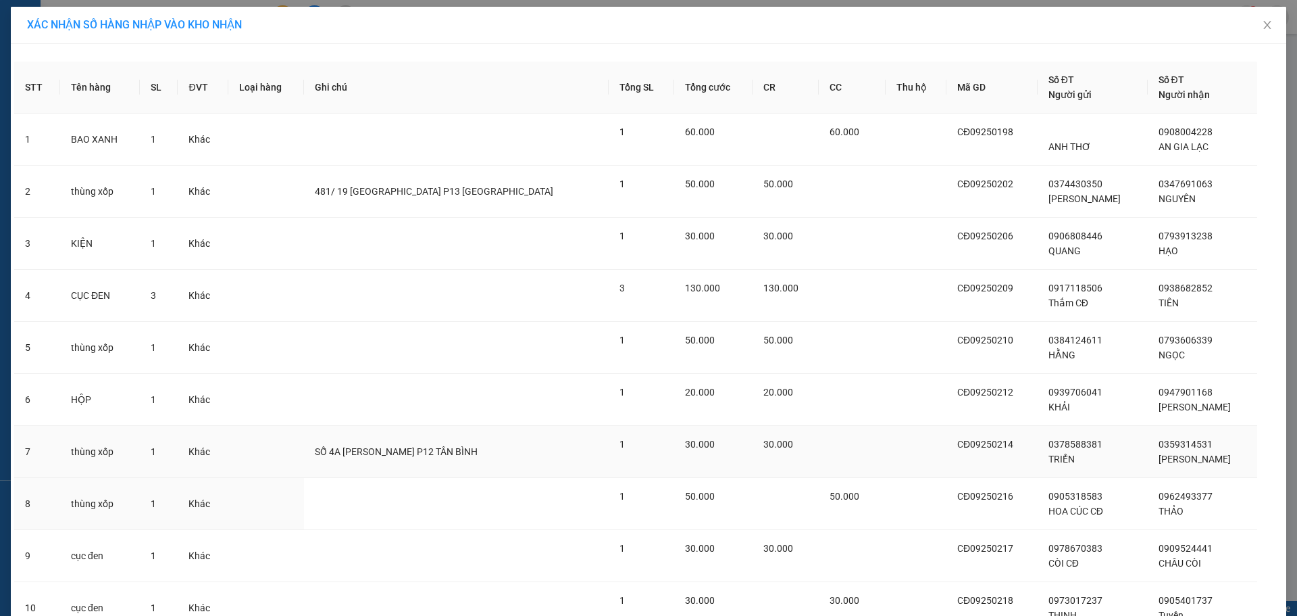 This screenshot has width=1297, height=616. What do you see at coordinates (1076, 236) in the screenshot?
I see `span: 0906808446` at bounding box center [1076, 236].